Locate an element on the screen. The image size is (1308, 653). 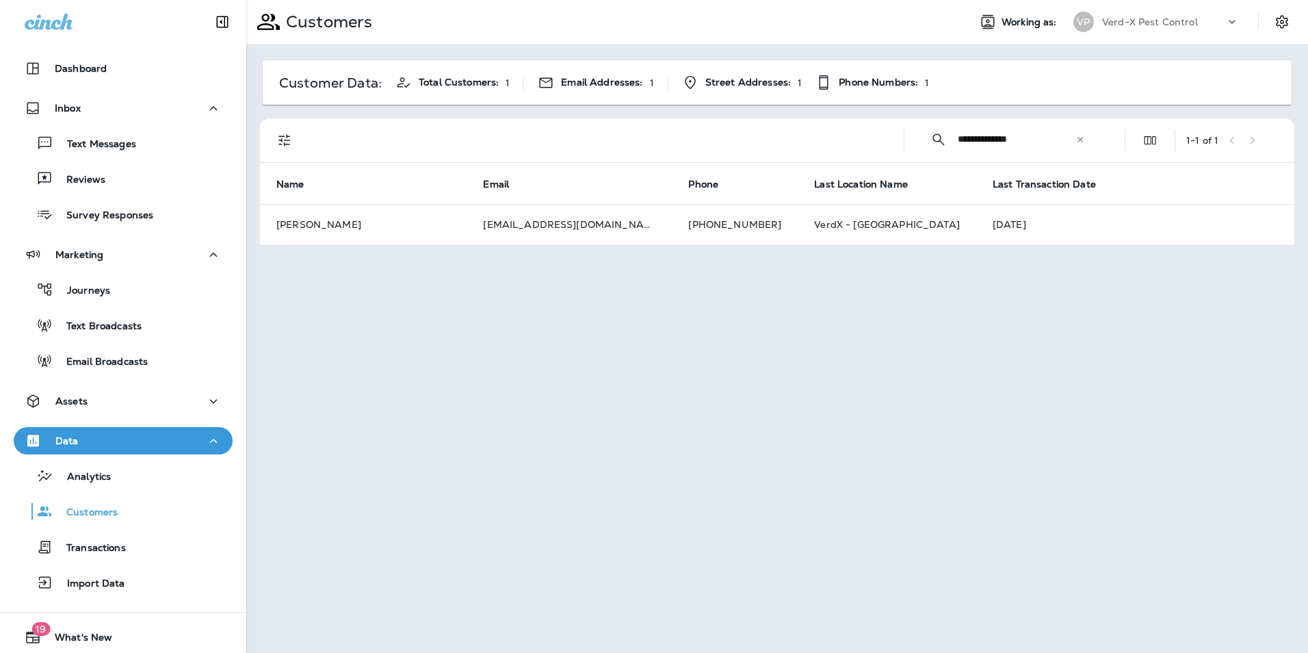
span: Working as: is located at coordinates (1030, 22).